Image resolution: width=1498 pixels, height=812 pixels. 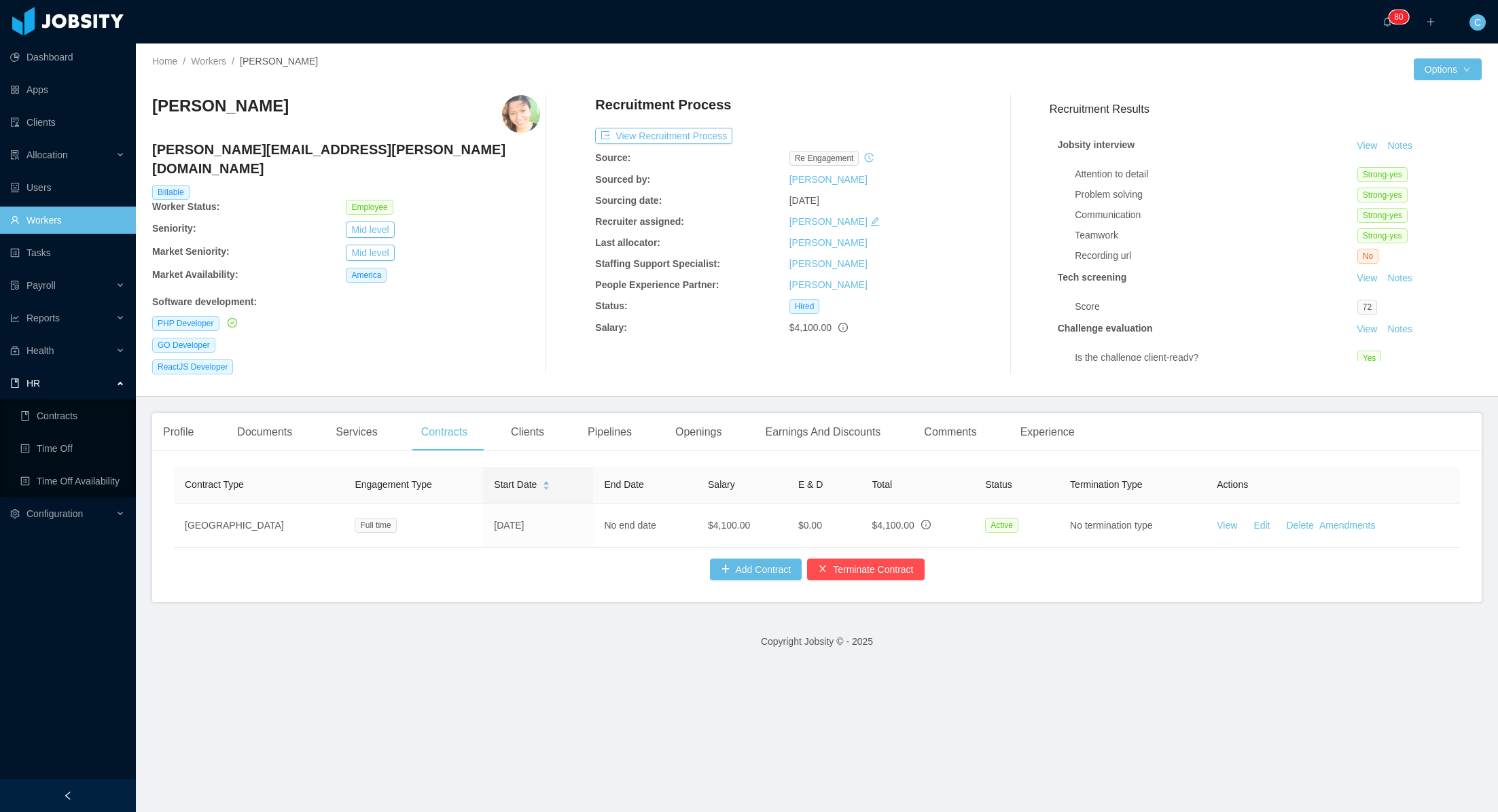 What do you see at coordinates (1216, 235) in the screenshot?
I see `div: Teamwork` at bounding box center [1216, 235].